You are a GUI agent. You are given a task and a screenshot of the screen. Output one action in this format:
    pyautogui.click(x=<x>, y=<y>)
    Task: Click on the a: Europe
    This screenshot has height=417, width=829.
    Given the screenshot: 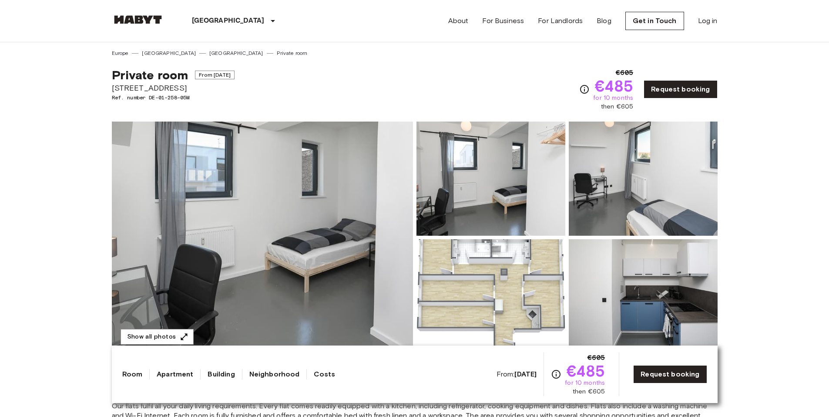 What is the action you would take?
    pyautogui.click(x=120, y=53)
    